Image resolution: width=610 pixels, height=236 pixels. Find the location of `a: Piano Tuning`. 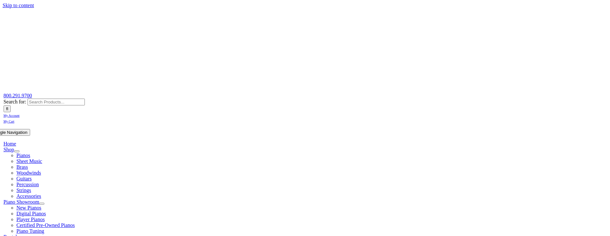

a: Piano Tuning is located at coordinates (30, 231).